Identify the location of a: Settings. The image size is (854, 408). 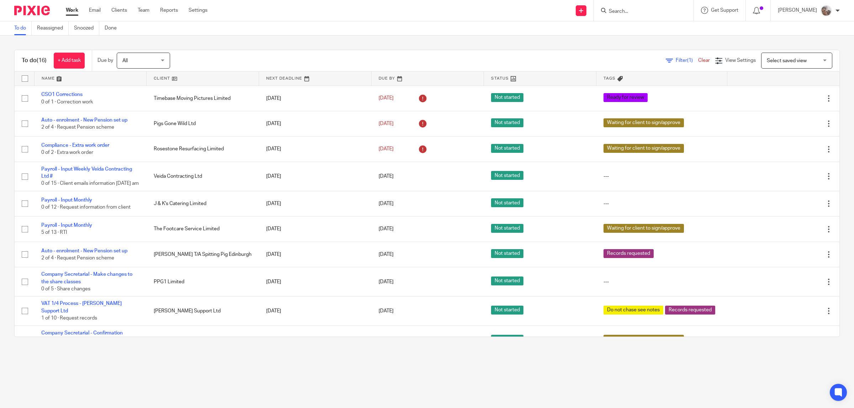
(198, 10).